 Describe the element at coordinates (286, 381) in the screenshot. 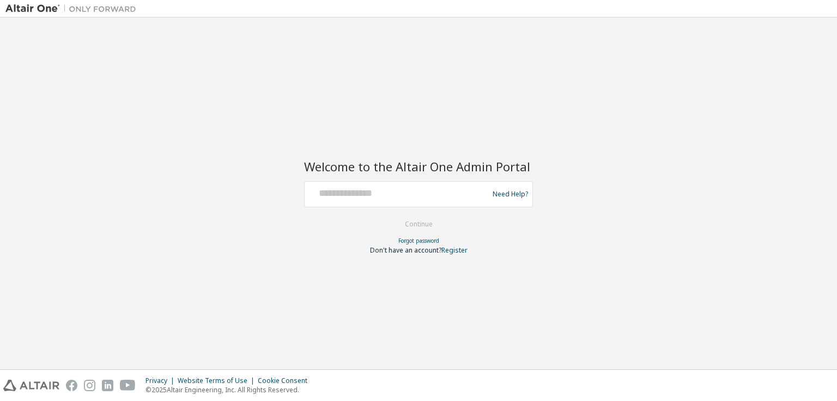

I see `div: Cookie Consent` at that location.